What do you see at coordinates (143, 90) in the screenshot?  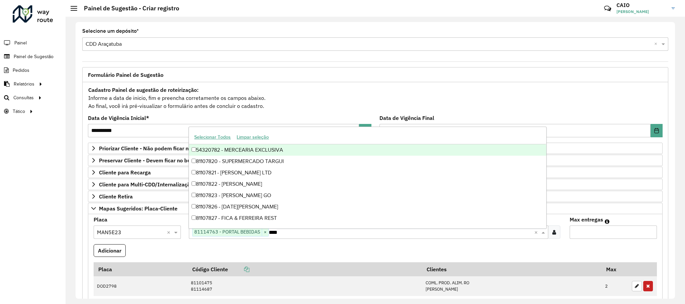 I see `strong: Cadastro Painel de sugestão de roteirização:` at bounding box center [143, 90].